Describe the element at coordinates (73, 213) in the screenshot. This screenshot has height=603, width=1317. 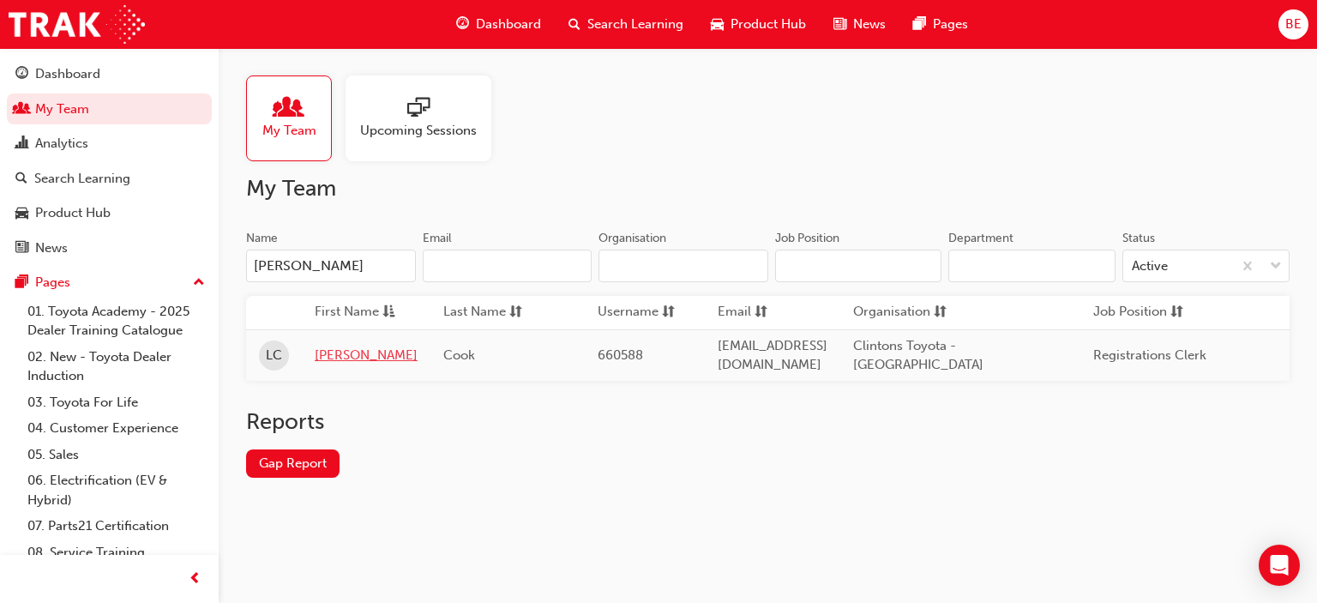
I see `div: Product Hub` at that location.